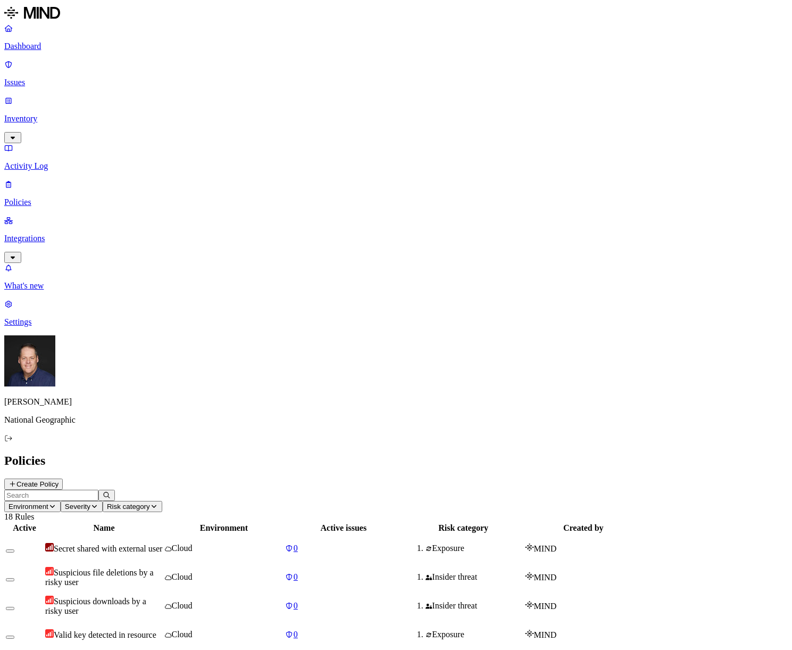 This screenshot has height=650, width=792. Describe the element at coordinates (463, 528) in the screenshot. I see `div: Risk category` at that location.